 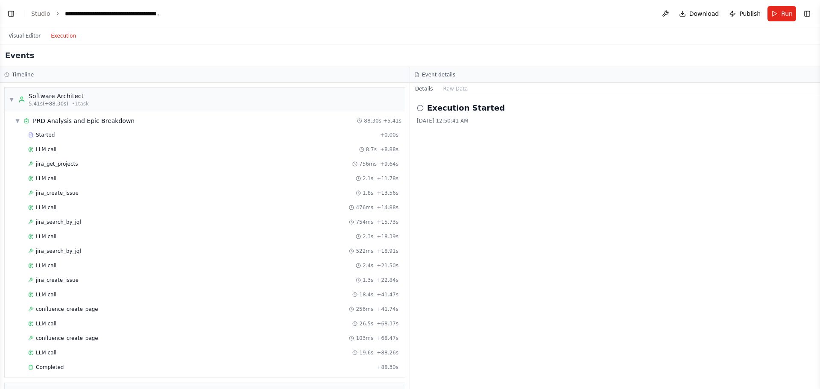 I want to click on span: Publish, so click(x=750, y=14).